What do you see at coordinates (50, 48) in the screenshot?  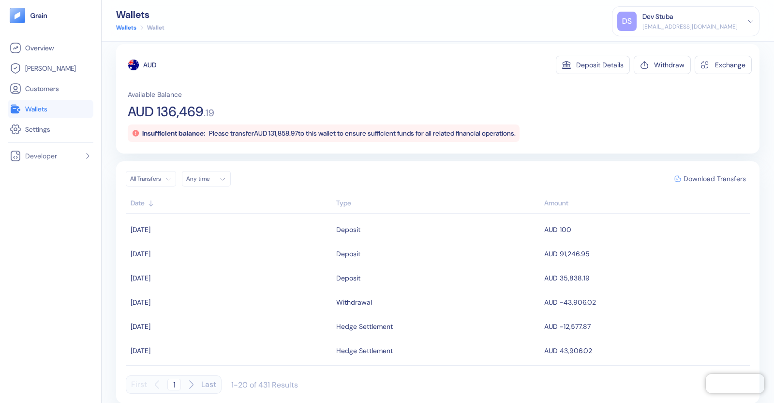 I see `a: Overview` at bounding box center [50, 48].